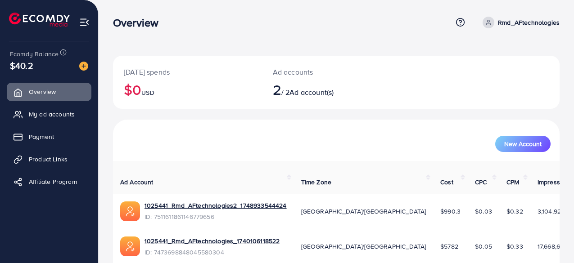  Describe the element at coordinates (318, 72) in the screenshot. I see `p: Ad accounts` at that location.